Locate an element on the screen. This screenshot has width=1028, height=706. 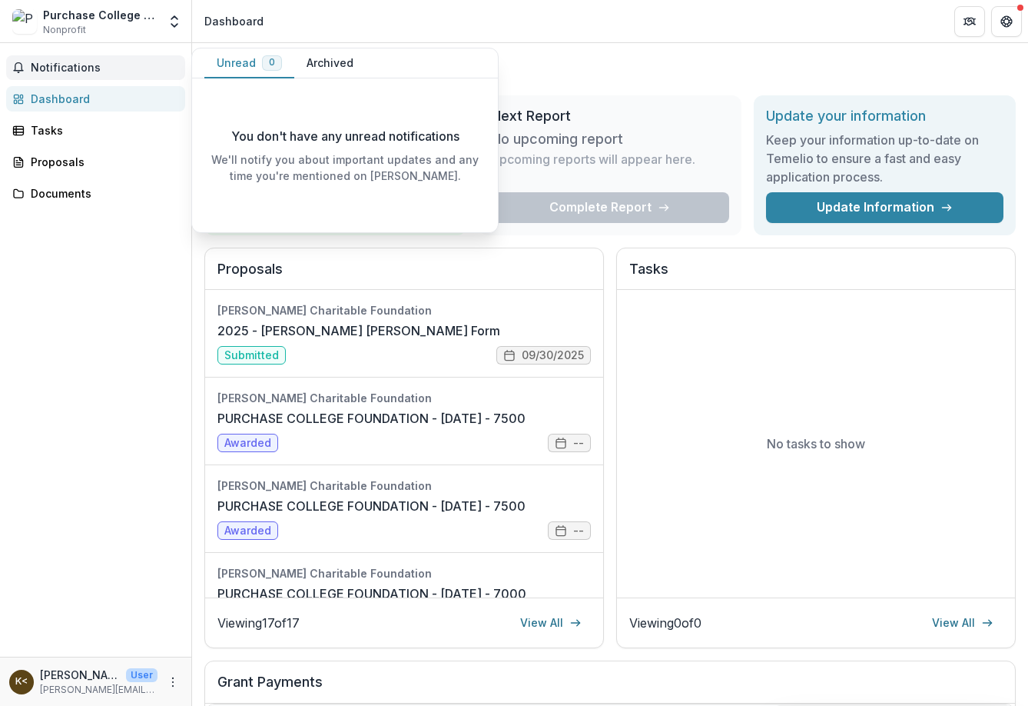
span: Notifications is located at coordinates (105, 68).